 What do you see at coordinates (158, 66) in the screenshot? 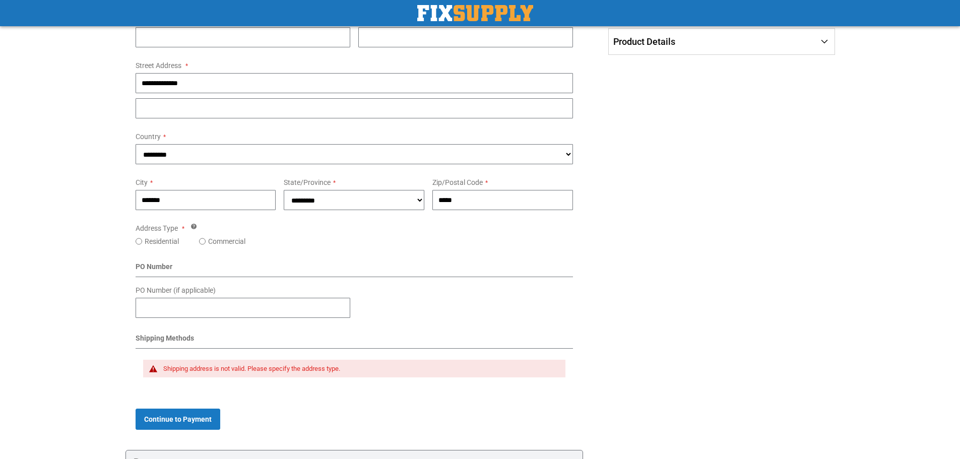
I see `span: Street Address` at bounding box center [158, 66].